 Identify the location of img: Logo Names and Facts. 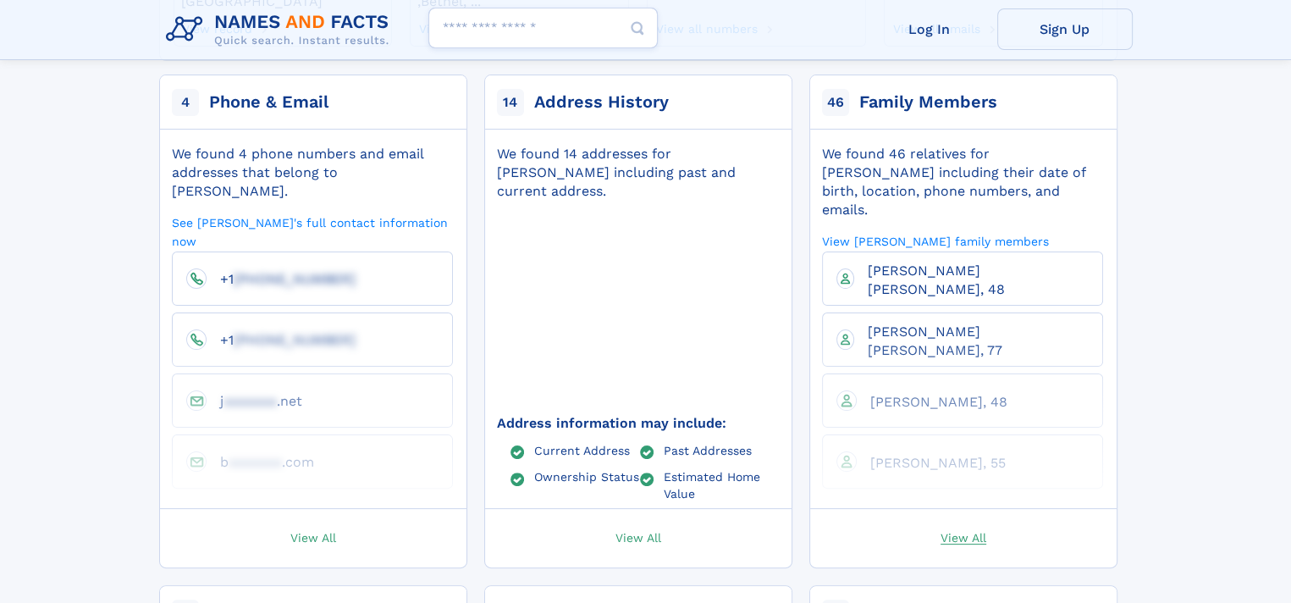
(281, 30).